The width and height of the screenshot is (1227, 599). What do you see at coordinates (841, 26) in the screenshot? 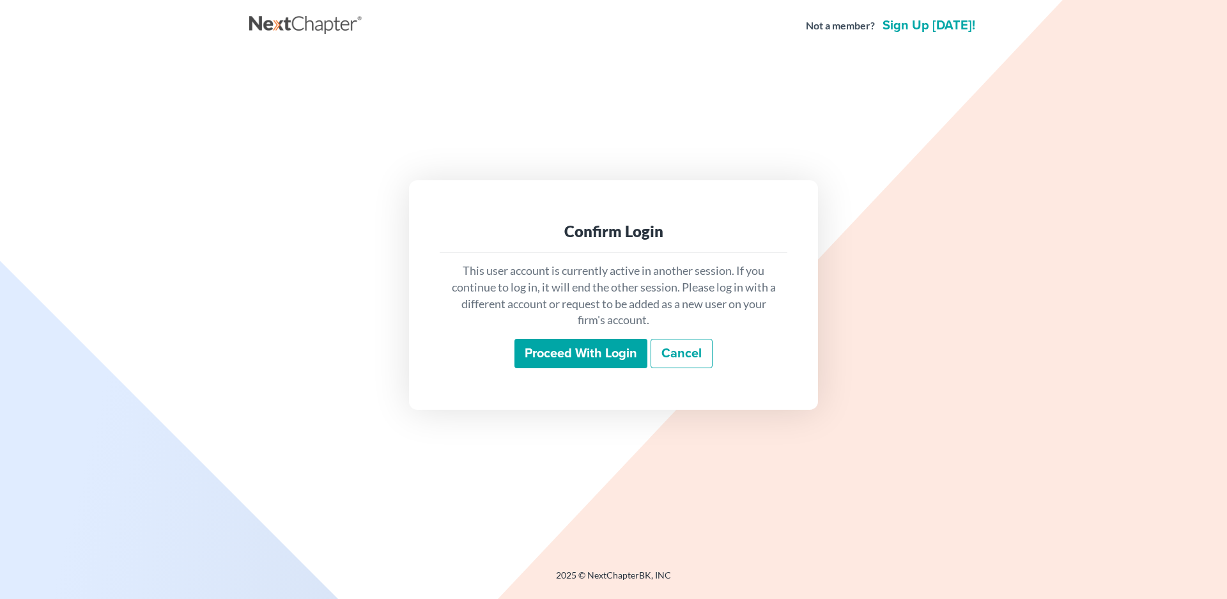
I see `strong: Not a member?` at bounding box center [841, 26].